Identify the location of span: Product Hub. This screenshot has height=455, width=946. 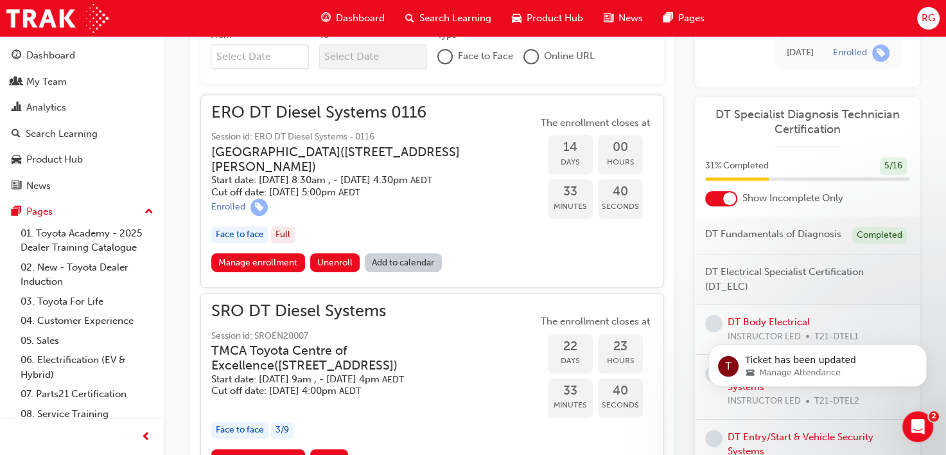
(555, 18).